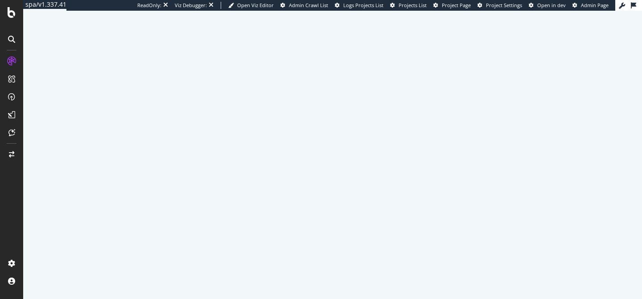 The height and width of the screenshot is (299, 642). I want to click on a: Logs Projects List, so click(359, 5).